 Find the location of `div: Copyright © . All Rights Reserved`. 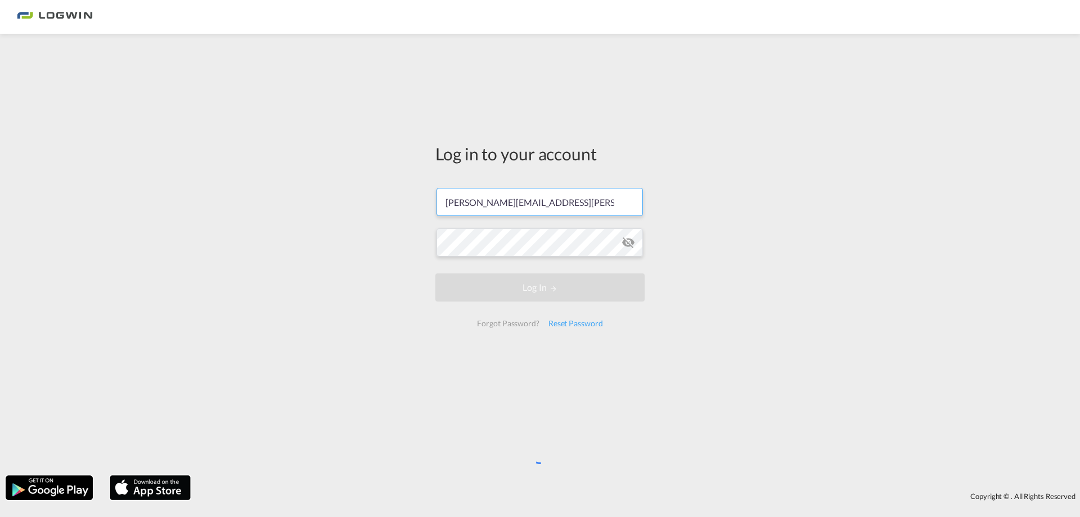

div: Copyright © . All Rights Reserved is located at coordinates (638, 496).